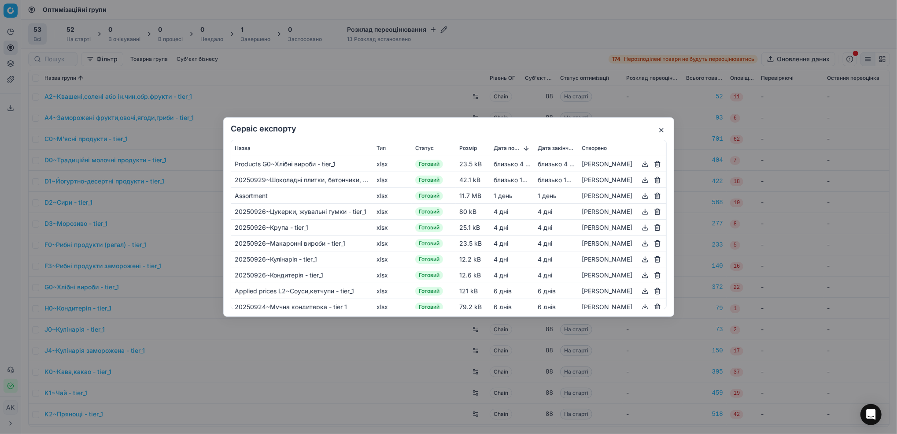 Image resolution: width=897 pixels, height=434 pixels. I want to click on div: 20250926~Кондитерія - tier_1, so click(302, 275).